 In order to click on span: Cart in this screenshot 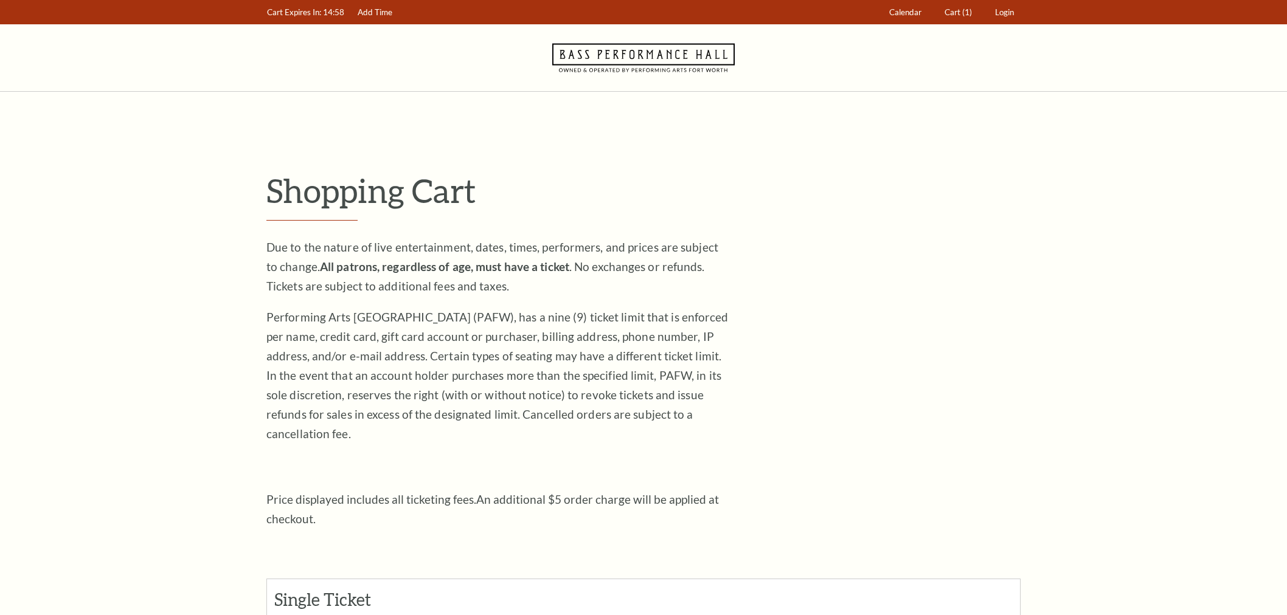, I will do `click(952, 12)`.